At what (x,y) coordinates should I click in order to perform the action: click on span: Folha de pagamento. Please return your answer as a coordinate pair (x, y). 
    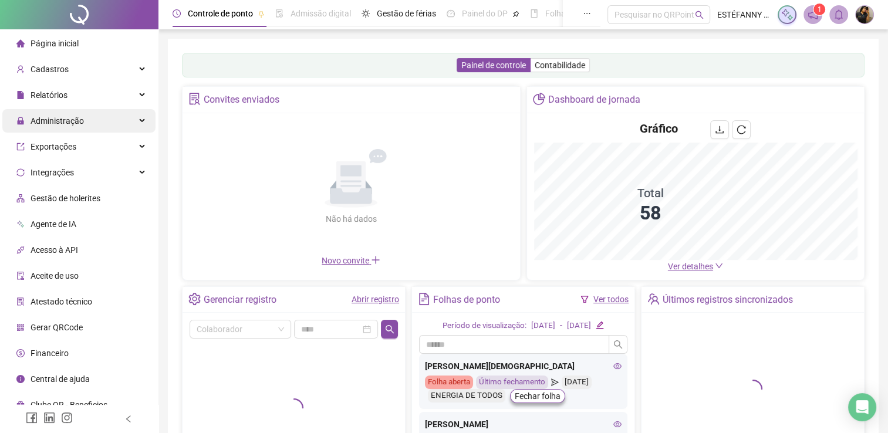
    Looking at the image, I should click on (583, 14).